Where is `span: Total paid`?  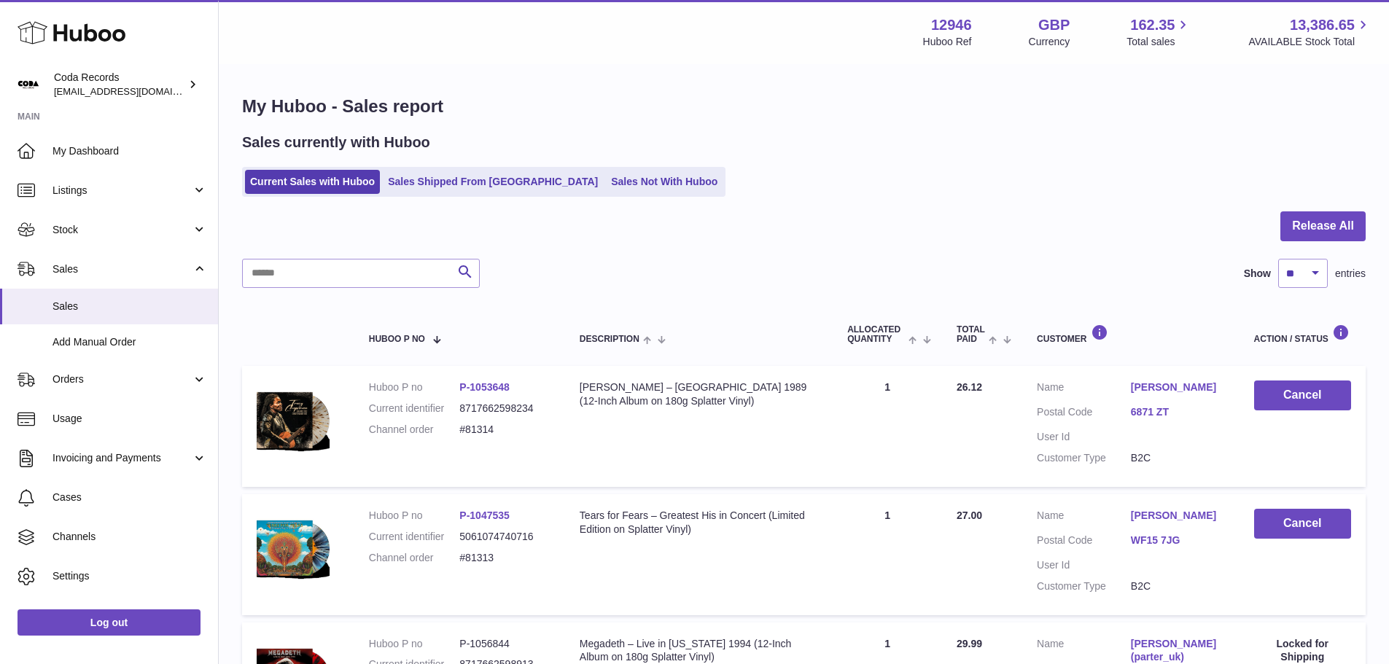
span: Total paid is located at coordinates (971, 335).